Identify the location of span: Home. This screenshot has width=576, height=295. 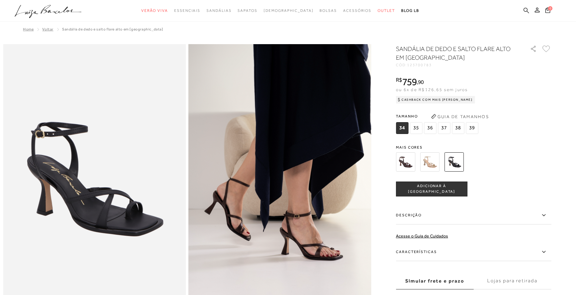
(28, 29).